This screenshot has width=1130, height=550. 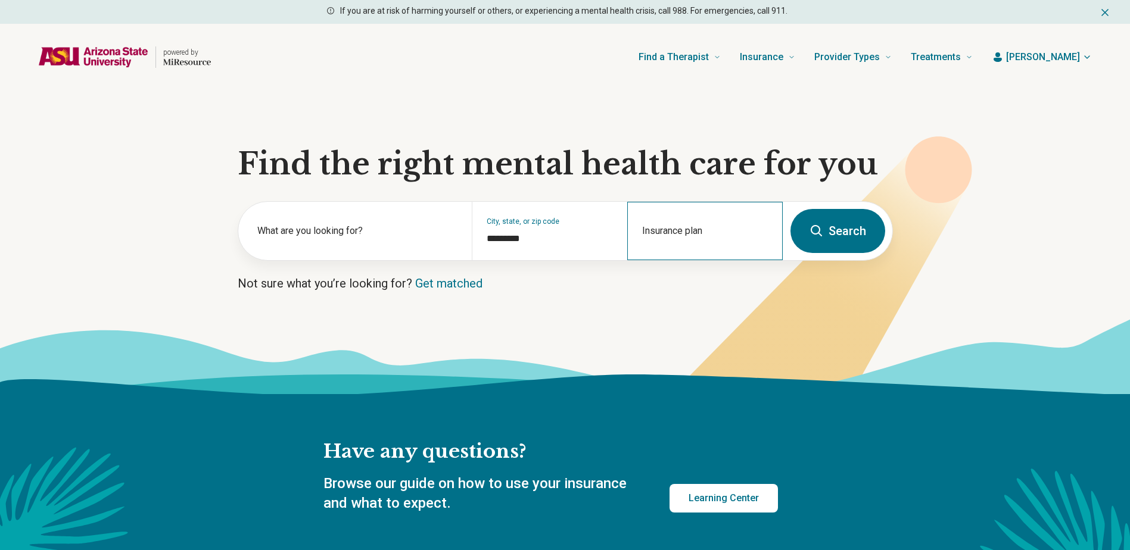 I want to click on button: Dismiss, so click(x=1105, y=12).